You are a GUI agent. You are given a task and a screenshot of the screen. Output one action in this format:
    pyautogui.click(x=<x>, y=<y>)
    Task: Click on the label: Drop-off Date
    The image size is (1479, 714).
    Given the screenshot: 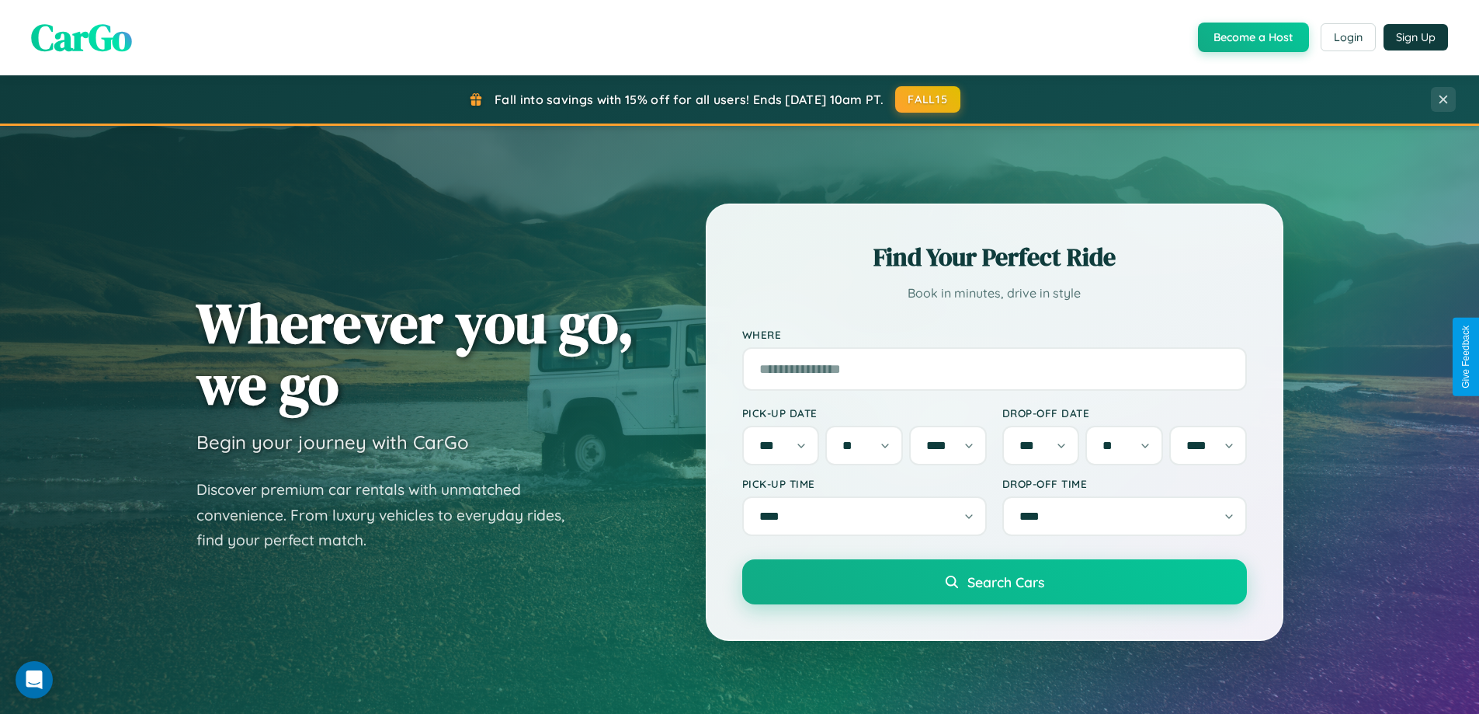 What is the action you would take?
    pyautogui.click(x=1124, y=412)
    